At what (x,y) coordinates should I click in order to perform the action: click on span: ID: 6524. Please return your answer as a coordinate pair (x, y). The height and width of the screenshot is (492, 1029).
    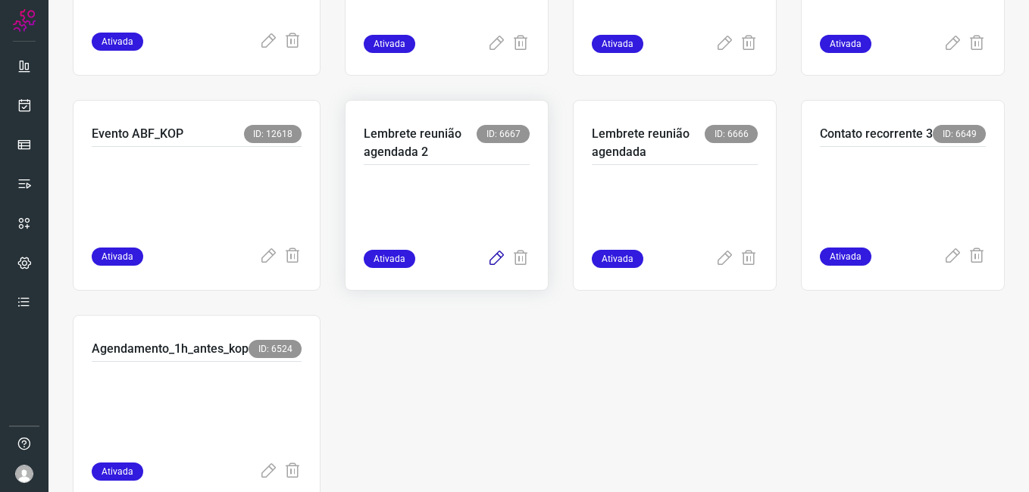
    Looking at the image, I should click on (275, 349).